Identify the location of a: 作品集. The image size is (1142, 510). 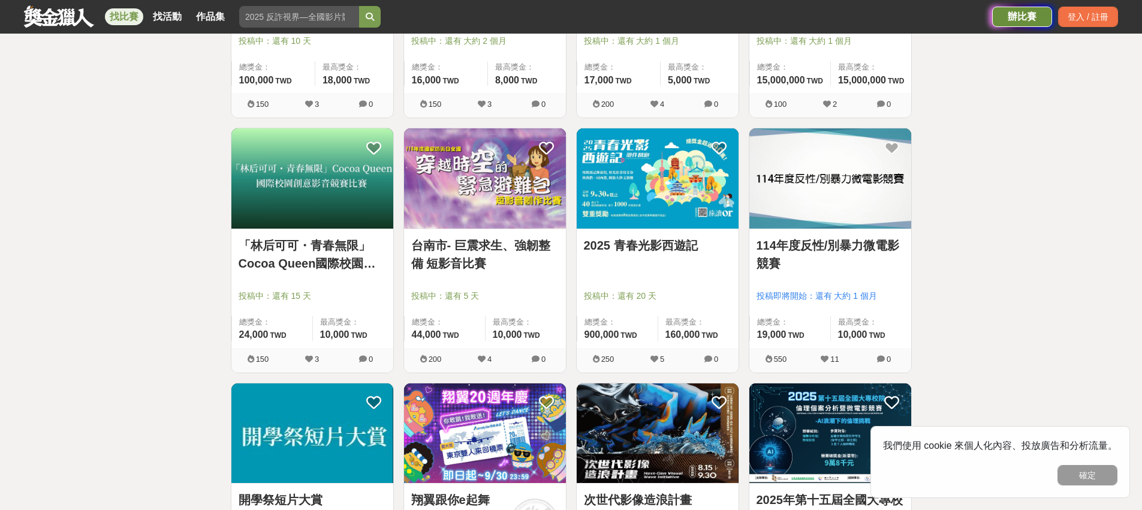
(210, 17).